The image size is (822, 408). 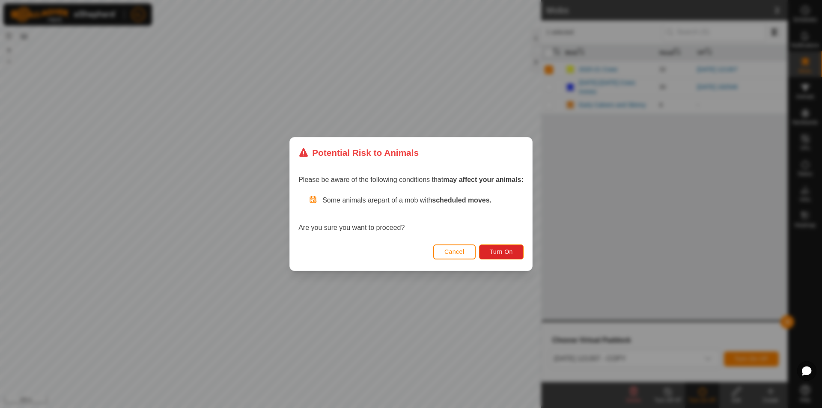 I want to click on span: Please be aware of the following conditions that, so click(x=411, y=179).